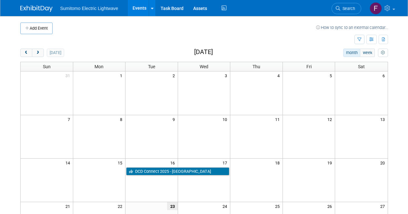  Describe the element at coordinates (385, 75) in the screenshot. I see `span: 6` at that location.